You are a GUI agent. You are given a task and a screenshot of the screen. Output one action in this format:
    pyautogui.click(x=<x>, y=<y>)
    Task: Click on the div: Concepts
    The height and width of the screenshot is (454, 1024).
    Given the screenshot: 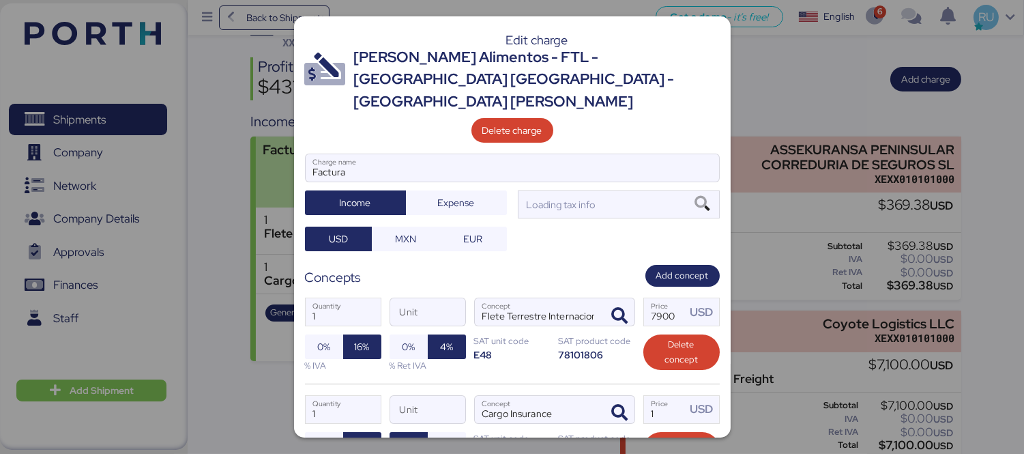 What is the action you would take?
    pyautogui.click(x=333, y=277)
    